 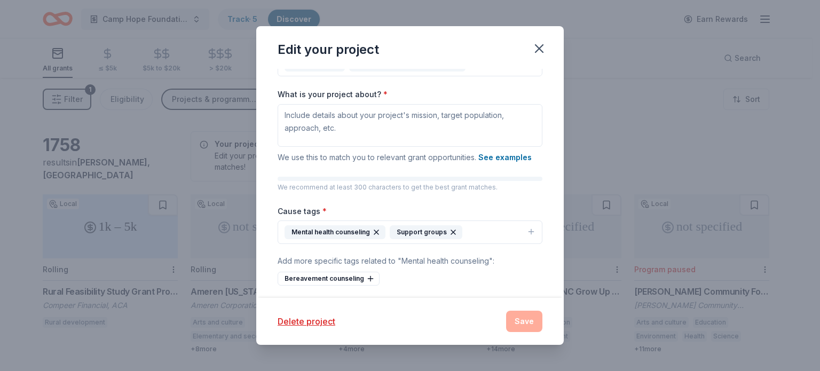 I want to click on button: Delete project, so click(x=306, y=321).